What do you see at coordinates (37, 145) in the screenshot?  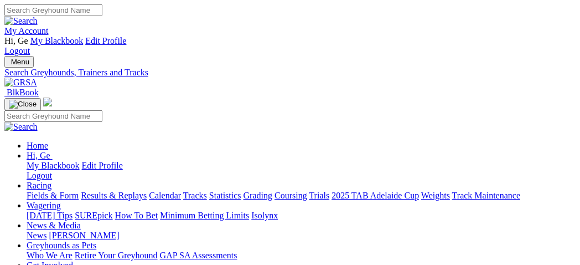 I see `a: Home` at bounding box center [37, 145].